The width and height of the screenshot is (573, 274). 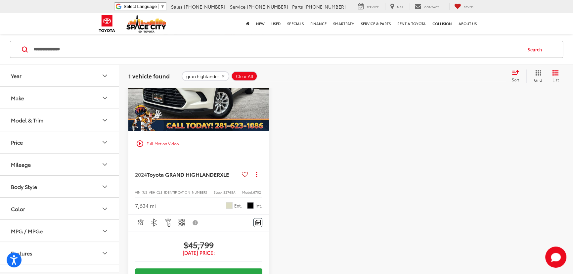 I want to click on img: Adaptive Cruise Control, so click(x=140, y=222).